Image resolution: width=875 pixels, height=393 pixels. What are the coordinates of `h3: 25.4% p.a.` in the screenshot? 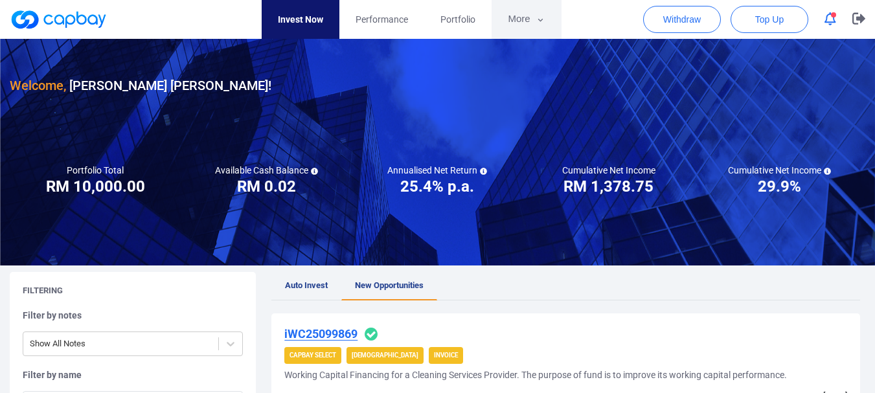 It's located at (437, 186).